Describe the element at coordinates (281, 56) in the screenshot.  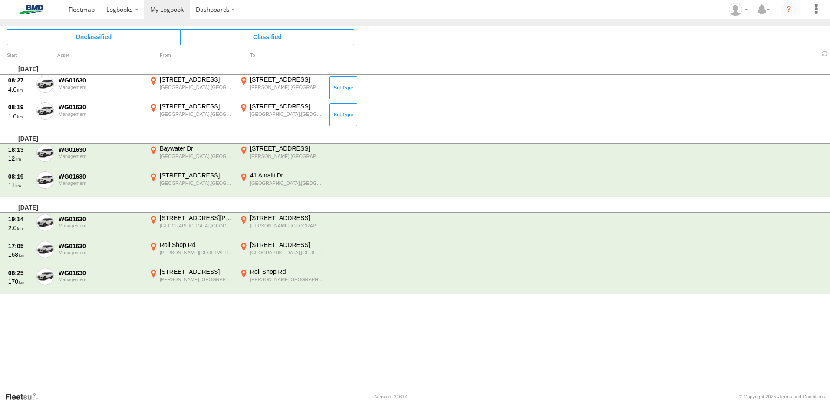
I see `div: To` at that location.